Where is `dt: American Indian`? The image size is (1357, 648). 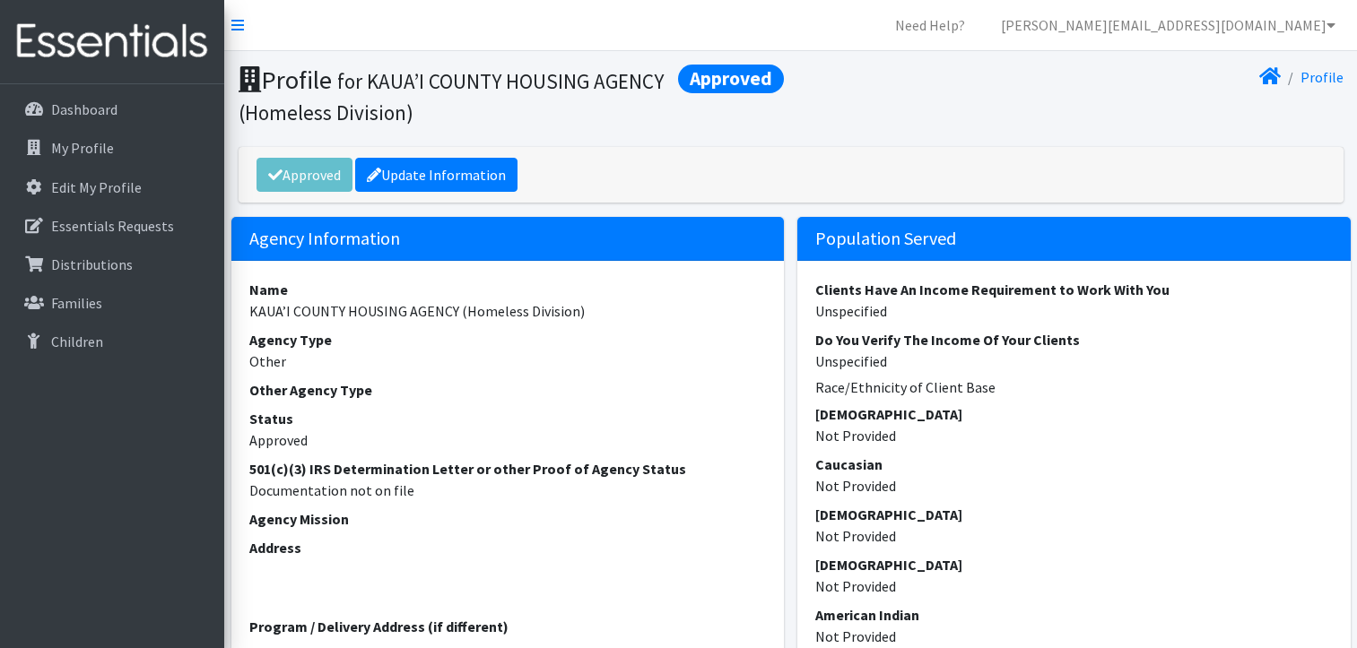
dt: American Indian is located at coordinates (1073, 615).